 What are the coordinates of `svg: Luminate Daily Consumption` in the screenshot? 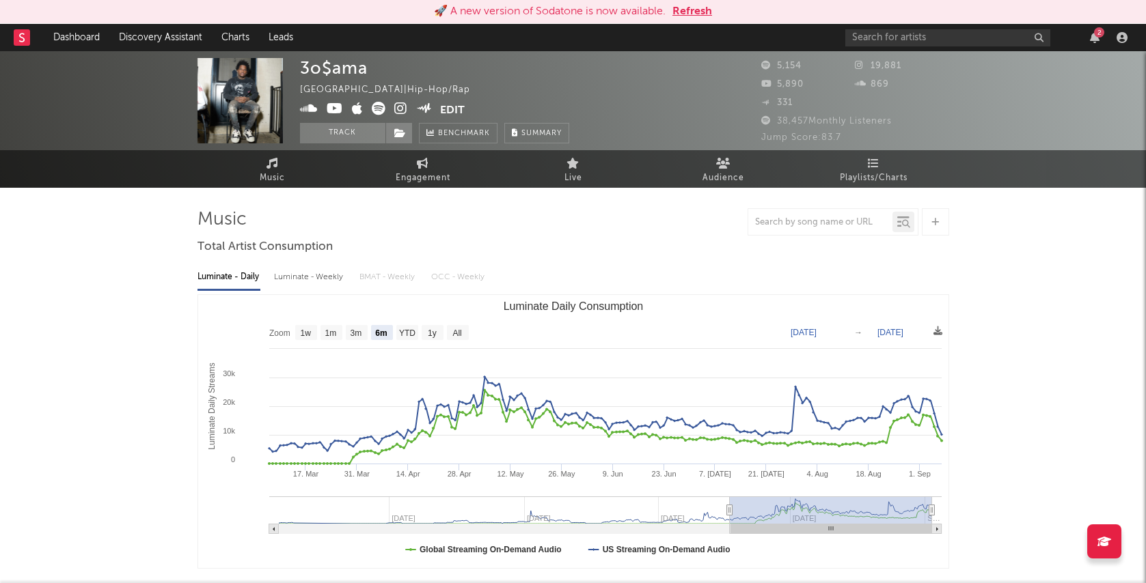 It's located at (573, 432).